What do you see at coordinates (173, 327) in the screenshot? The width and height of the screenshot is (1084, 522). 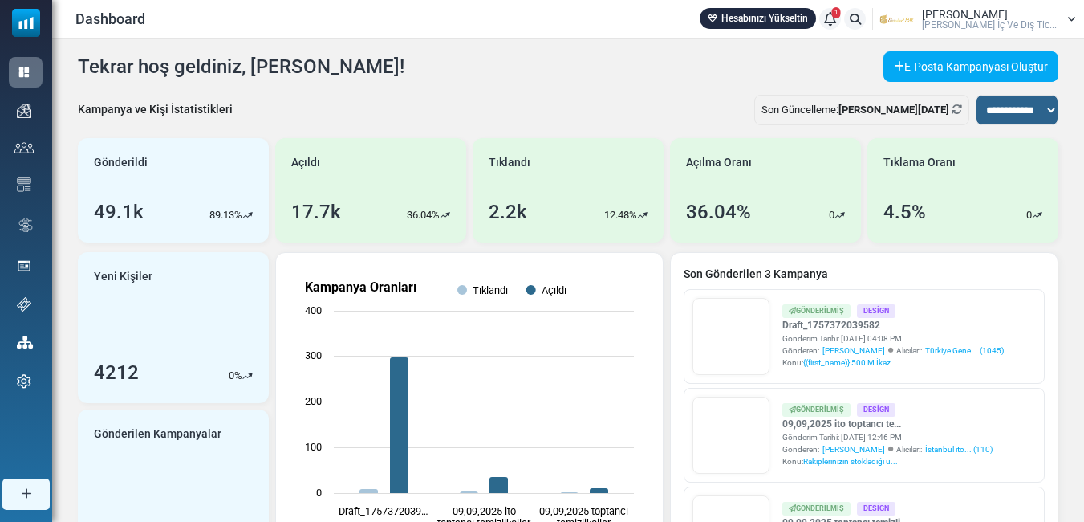 I see `a: Yeni Kişiler 4212 0%` at bounding box center [173, 327].